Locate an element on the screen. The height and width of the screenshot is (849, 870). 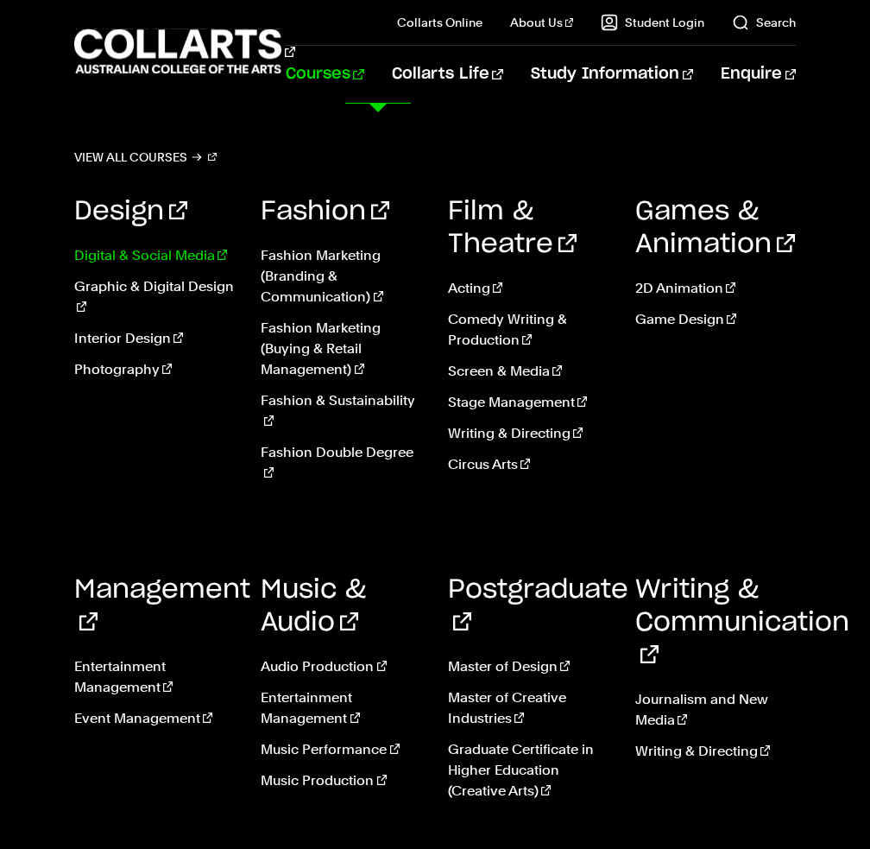
a: About Us is located at coordinates (542, 22).